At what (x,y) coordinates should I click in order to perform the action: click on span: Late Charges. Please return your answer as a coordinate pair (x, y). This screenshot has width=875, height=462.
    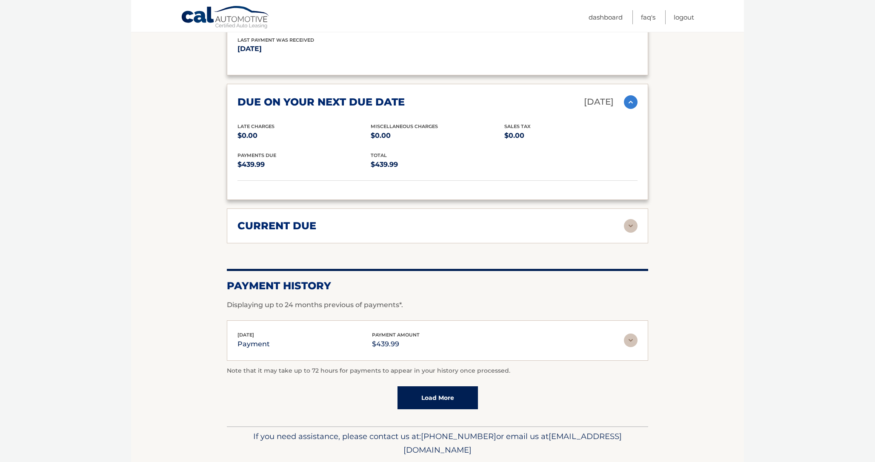
    Looking at the image, I should click on (256, 126).